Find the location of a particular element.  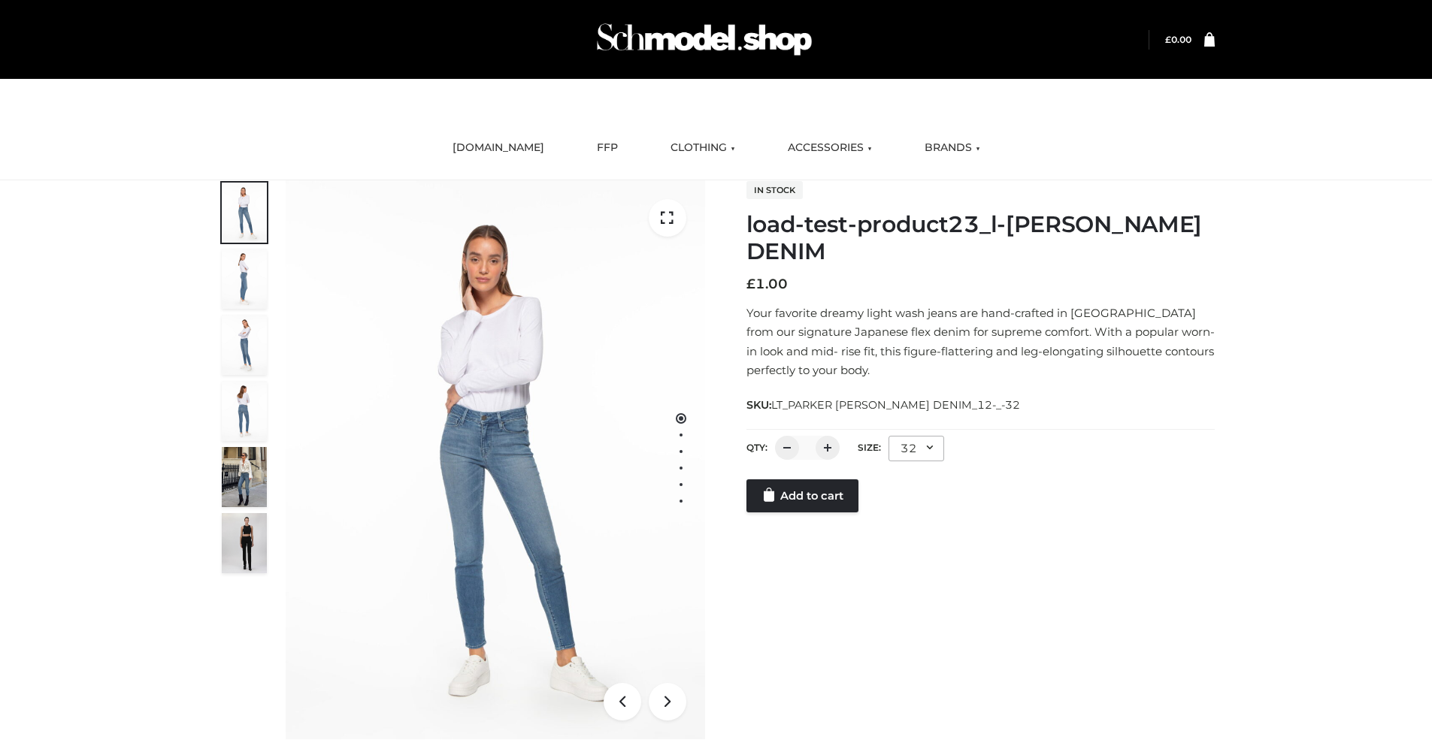

span: In stock is located at coordinates (774, 190).